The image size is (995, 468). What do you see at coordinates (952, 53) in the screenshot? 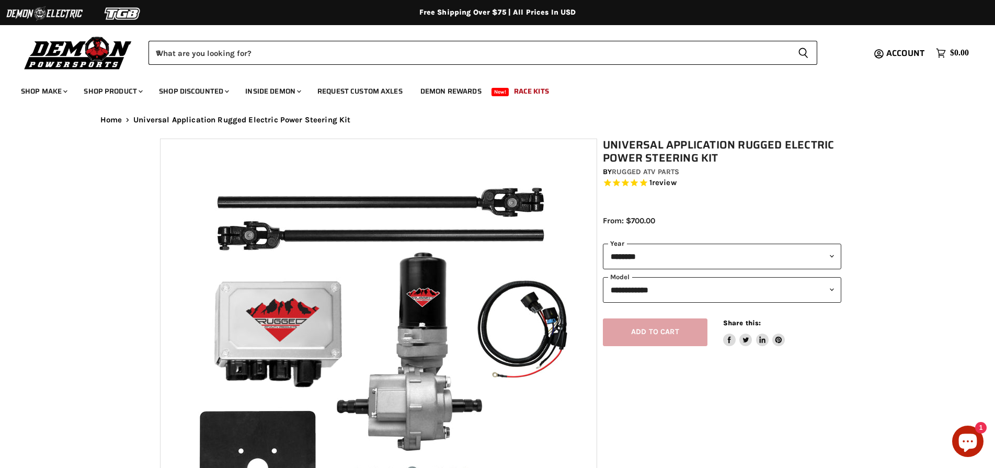
I see `a: $0.00` at bounding box center [952, 53].